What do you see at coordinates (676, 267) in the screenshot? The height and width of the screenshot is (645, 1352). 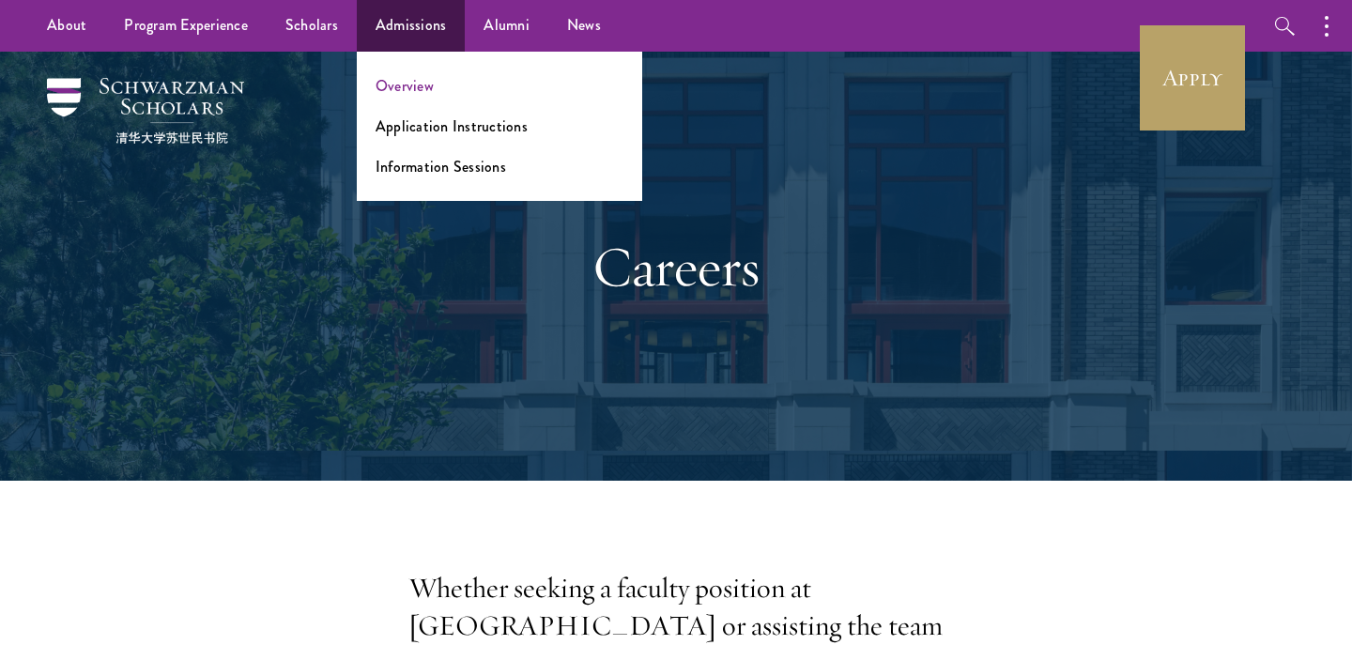 I see `h1: Careers` at bounding box center [676, 267].